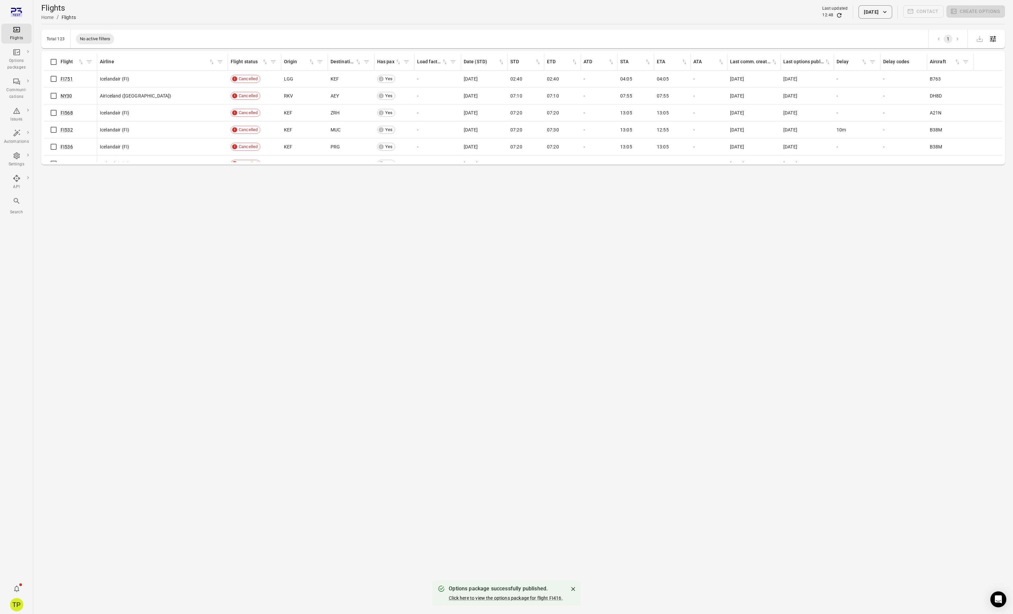  What do you see at coordinates (154, 62) in the screenshot?
I see `div: Airline` at bounding box center [154, 62].